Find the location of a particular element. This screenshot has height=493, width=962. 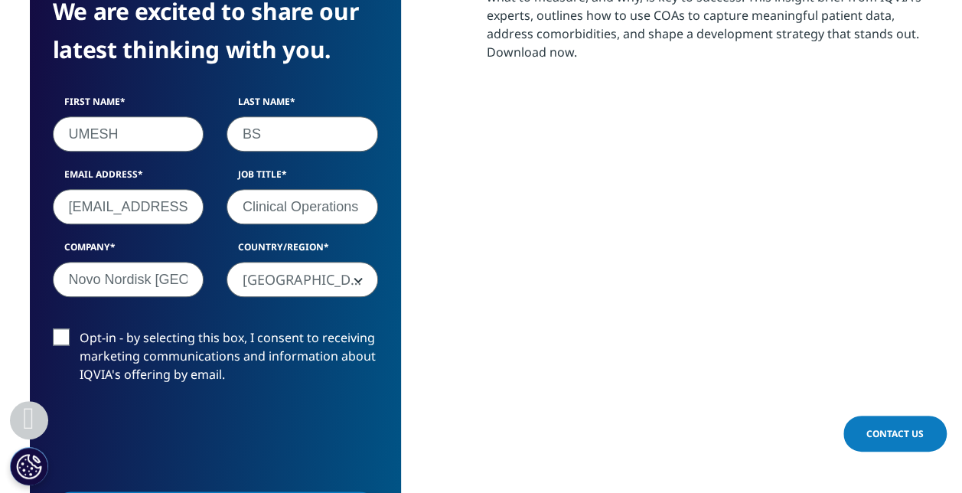

span: Contact Us is located at coordinates (895, 433).